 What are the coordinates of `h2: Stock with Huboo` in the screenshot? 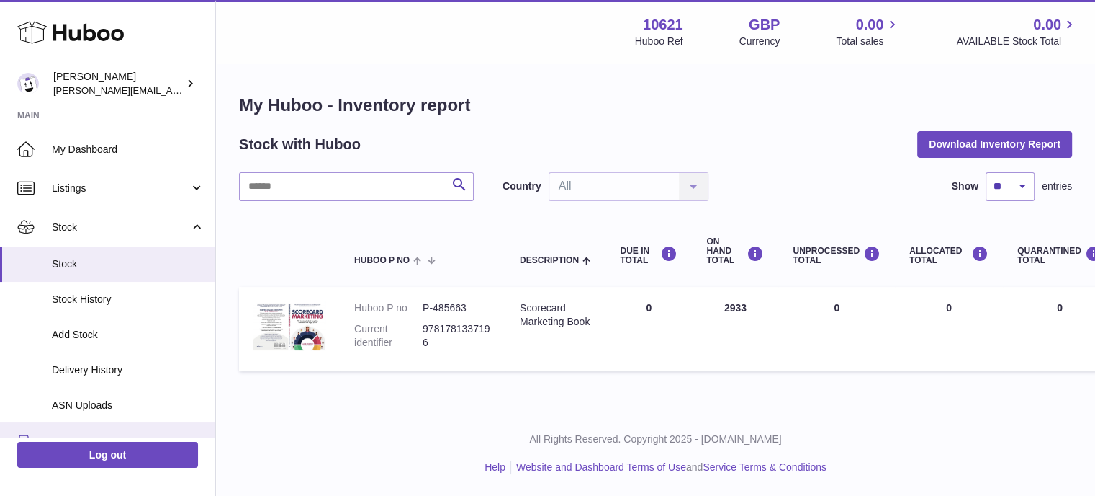 It's located at (300, 144).